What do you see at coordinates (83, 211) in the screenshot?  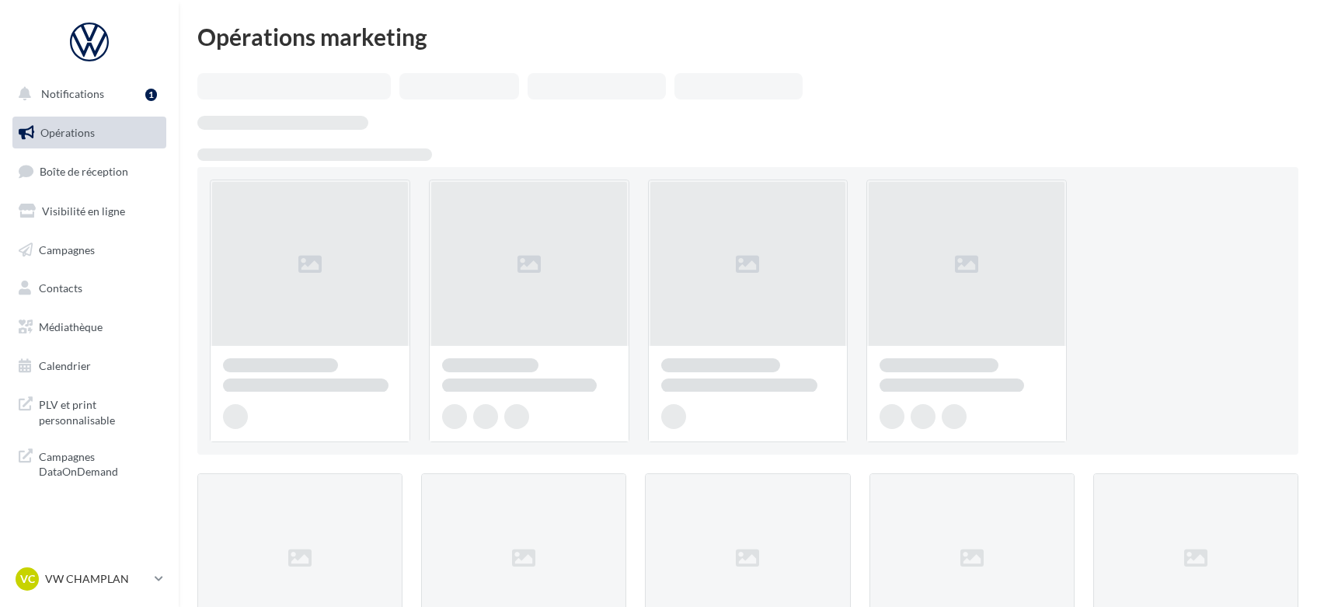 I see `span: Visibilité en ligne` at bounding box center [83, 211].